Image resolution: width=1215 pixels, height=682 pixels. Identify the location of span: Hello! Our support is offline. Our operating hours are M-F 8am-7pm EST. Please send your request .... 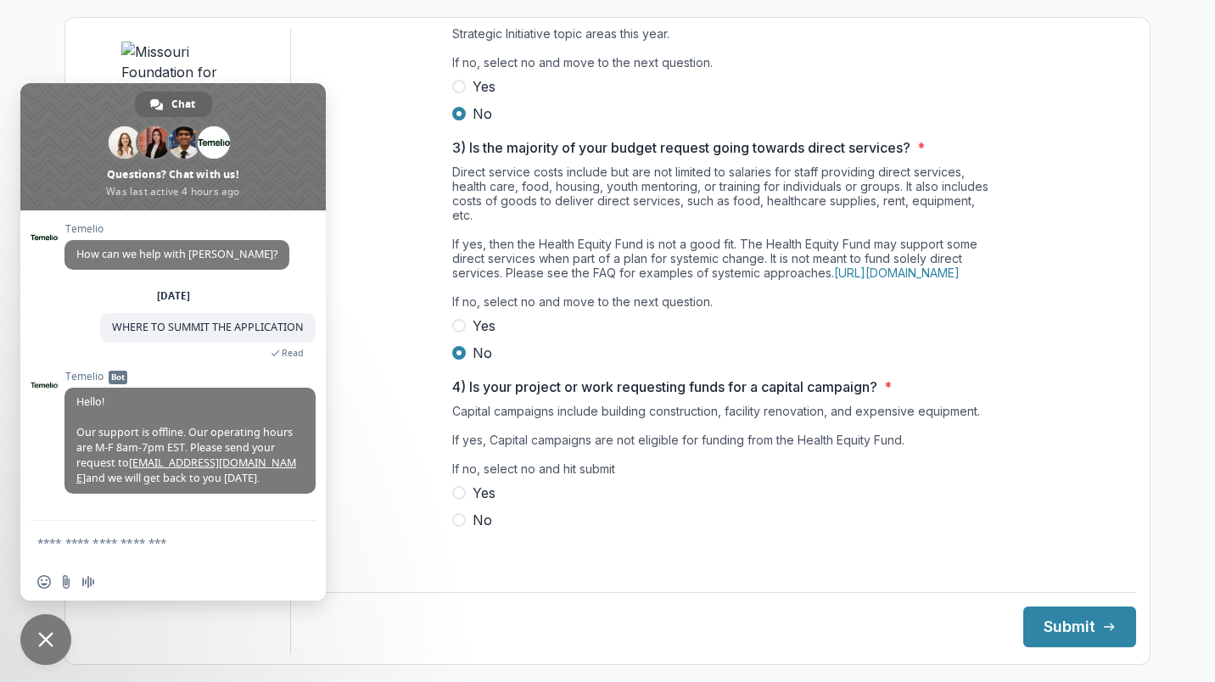
(186, 439).